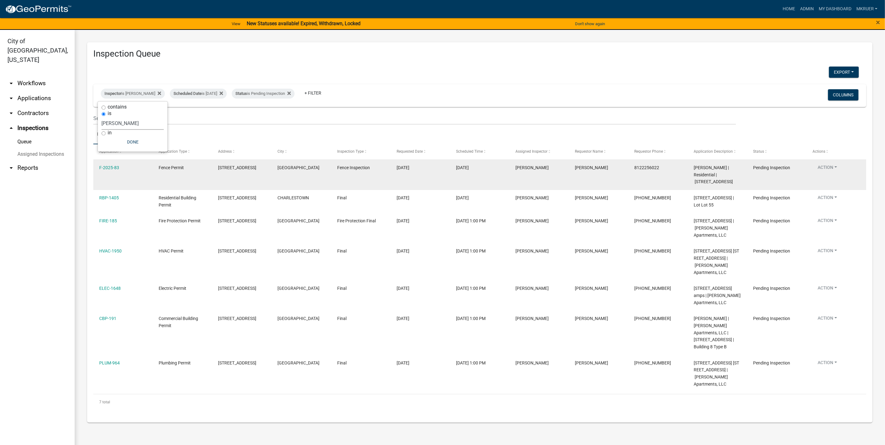 The height and width of the screenshot is (445, 885). I want to click on a: RBP-1405, so click(109, 198).